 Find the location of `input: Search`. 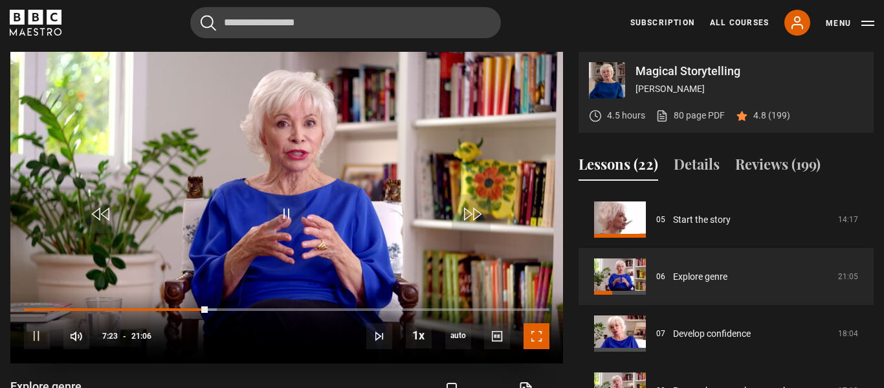

input: Search is located at coordinates (346, 23).